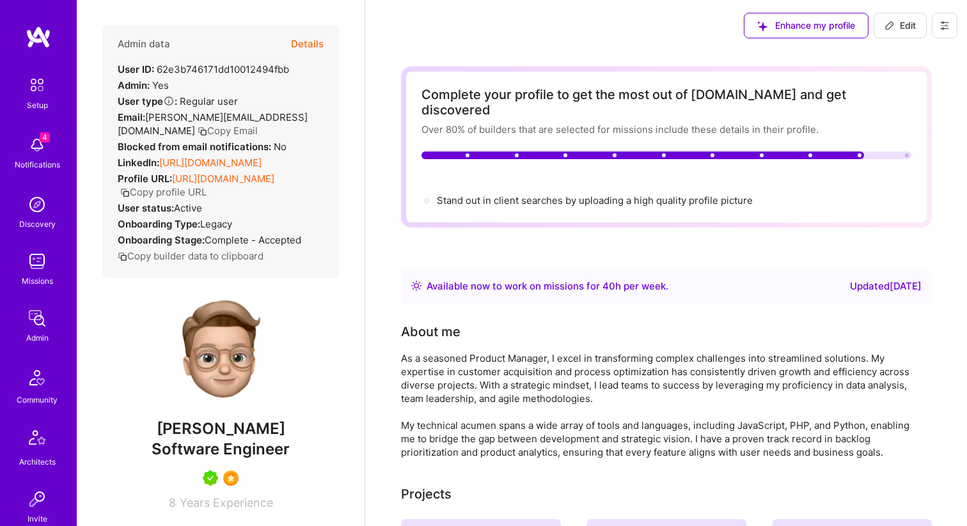  What do you see at coordinates (221, 449) in the screenshot?
I see `span: Software Engineer` at bounding box center [221, 449].